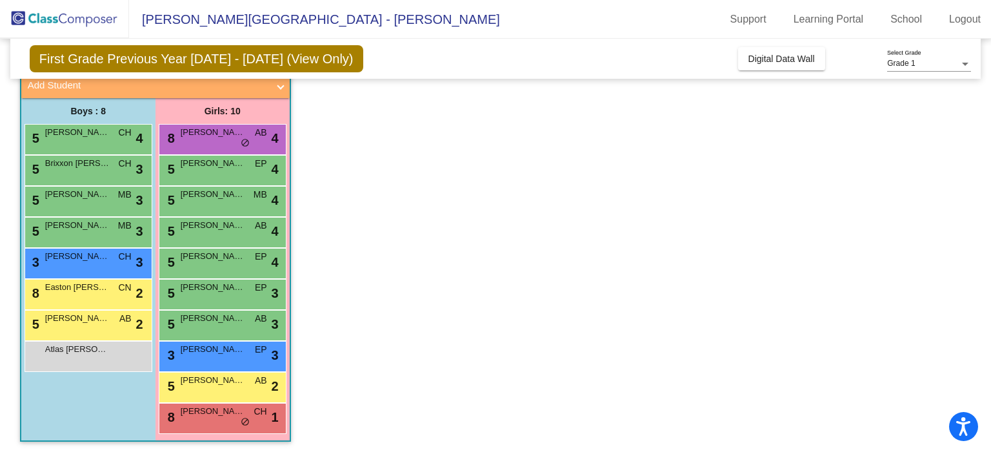 This screenshot has height=454, width=991. Describe the element at coordinates (965, 19) in the screenshot. I see `a: Logout` at that location.